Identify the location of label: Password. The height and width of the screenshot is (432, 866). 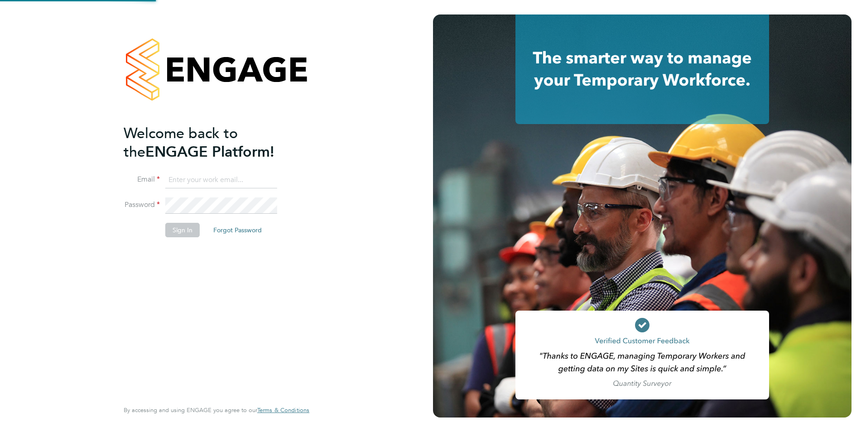
(142, 205).